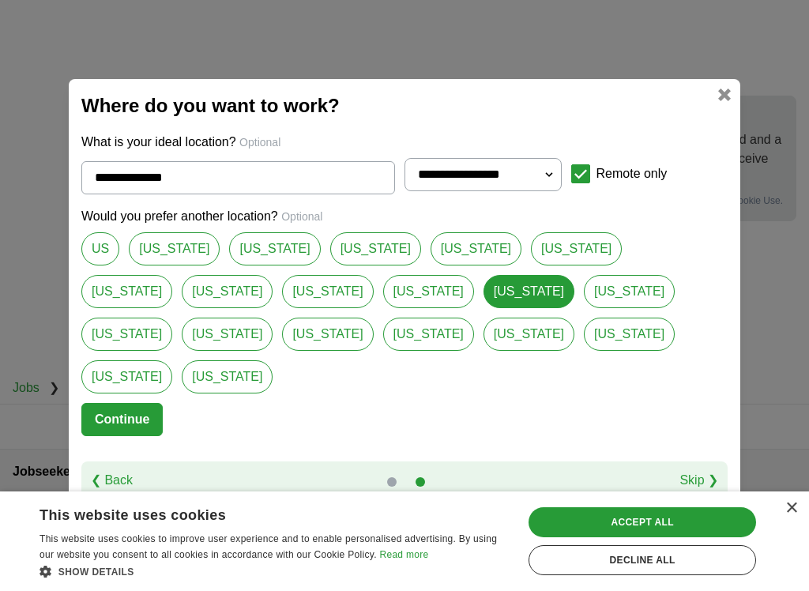 The image size is (809, 591). I want to click on div: Accept all, so click(643, 522).